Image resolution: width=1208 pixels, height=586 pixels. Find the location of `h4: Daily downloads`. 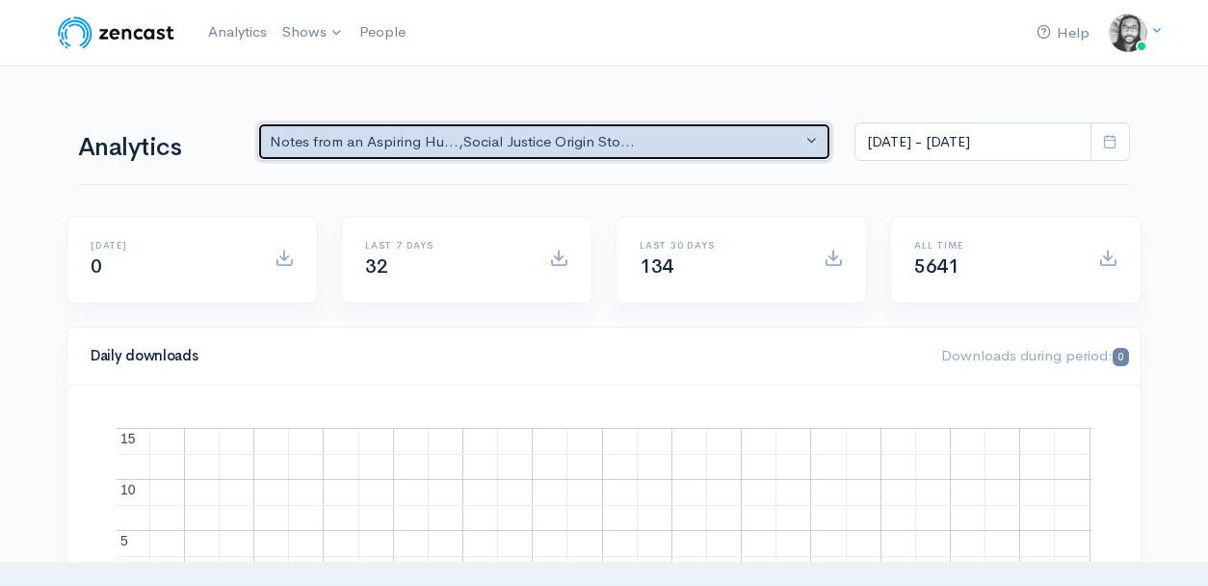

h4: Daily downloads is located at coordinates (504, 355).